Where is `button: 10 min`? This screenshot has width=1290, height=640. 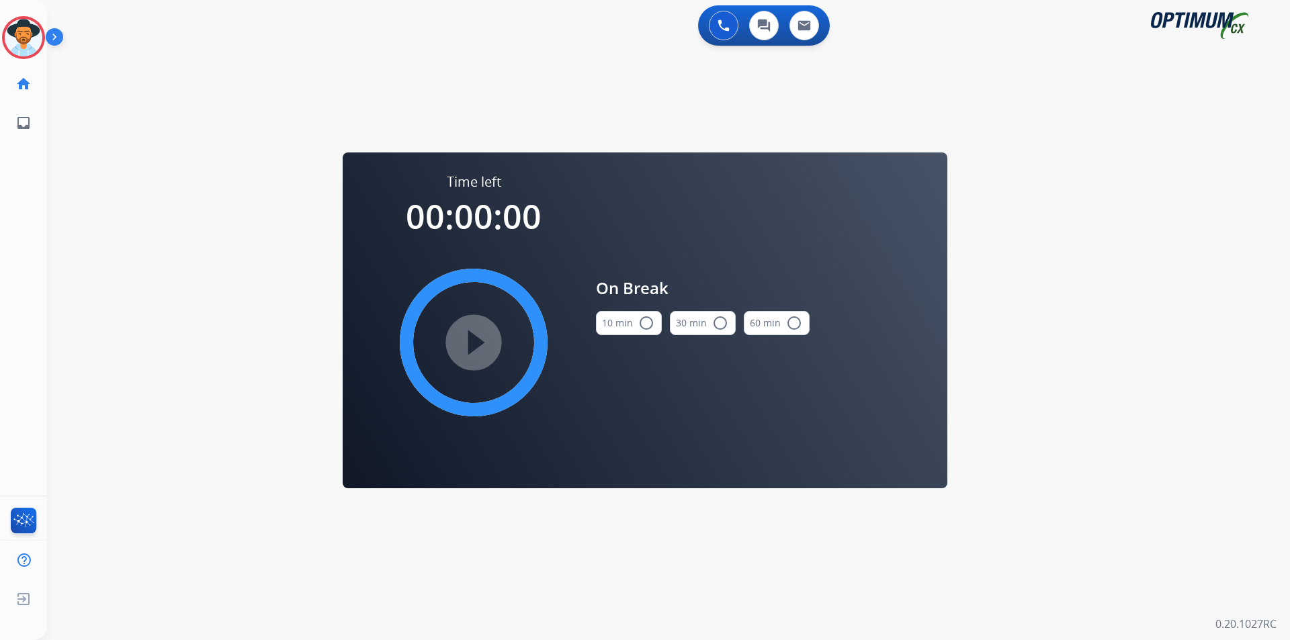 button: 10 min is located at coordinates (629, 323).